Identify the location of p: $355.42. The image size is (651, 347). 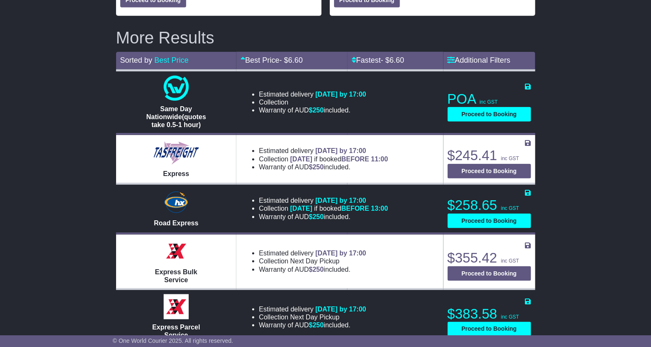
(490, 258).